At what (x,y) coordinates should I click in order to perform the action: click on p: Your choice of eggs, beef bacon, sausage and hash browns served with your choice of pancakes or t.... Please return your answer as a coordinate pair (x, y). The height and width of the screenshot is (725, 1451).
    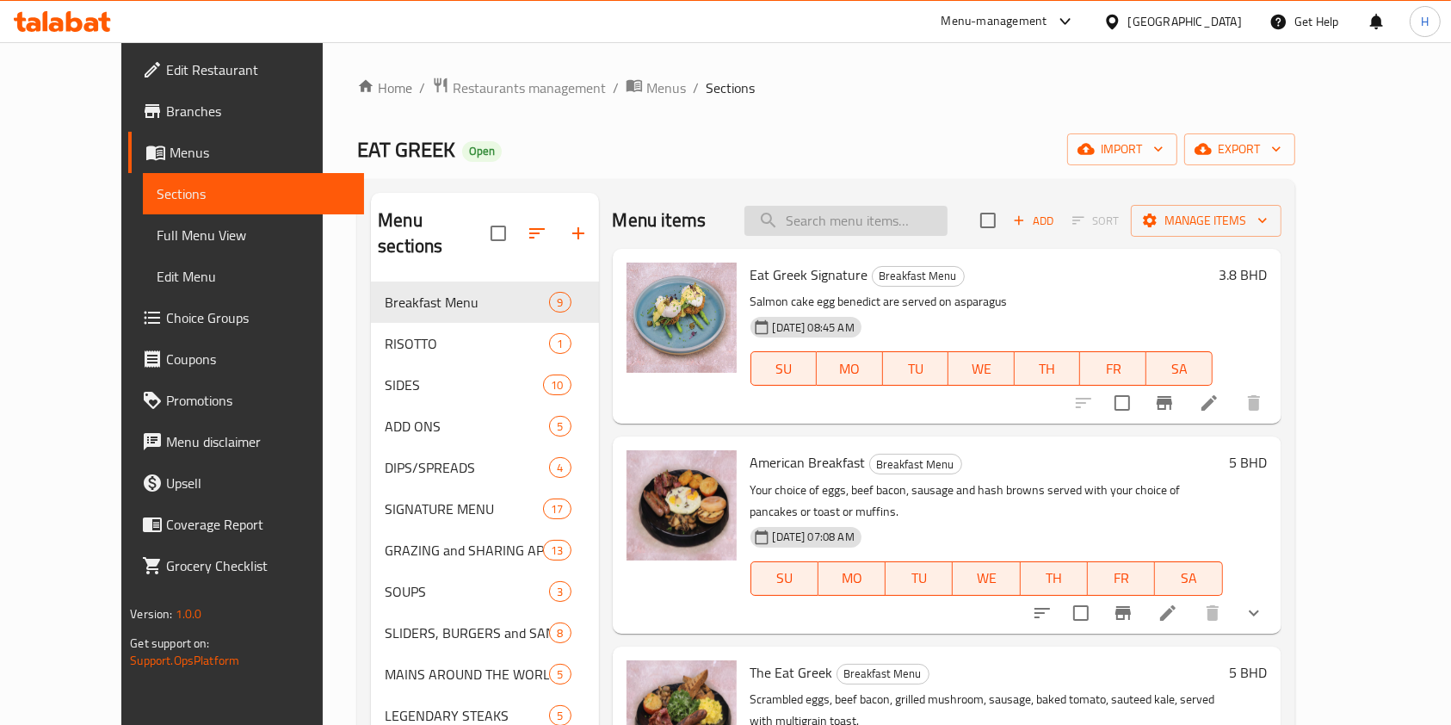
    Looking at the image, I should click on (986, 501).